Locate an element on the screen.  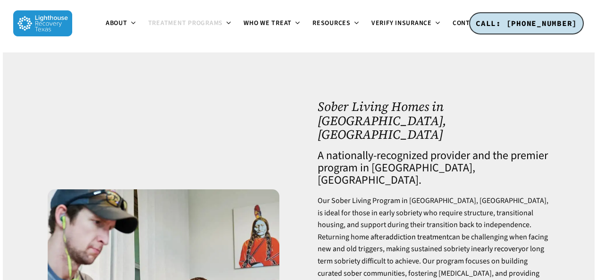
a: Resources is located at coordinates (336, 24).